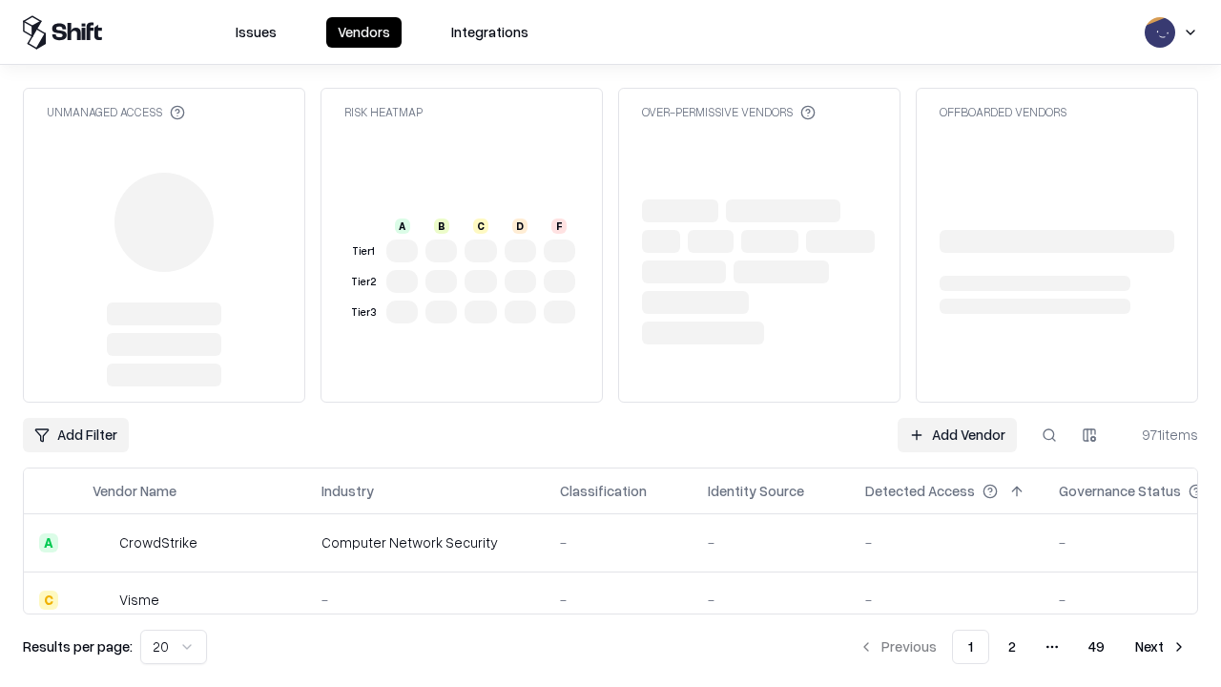  I want to click on div: B, so click(441, 226).